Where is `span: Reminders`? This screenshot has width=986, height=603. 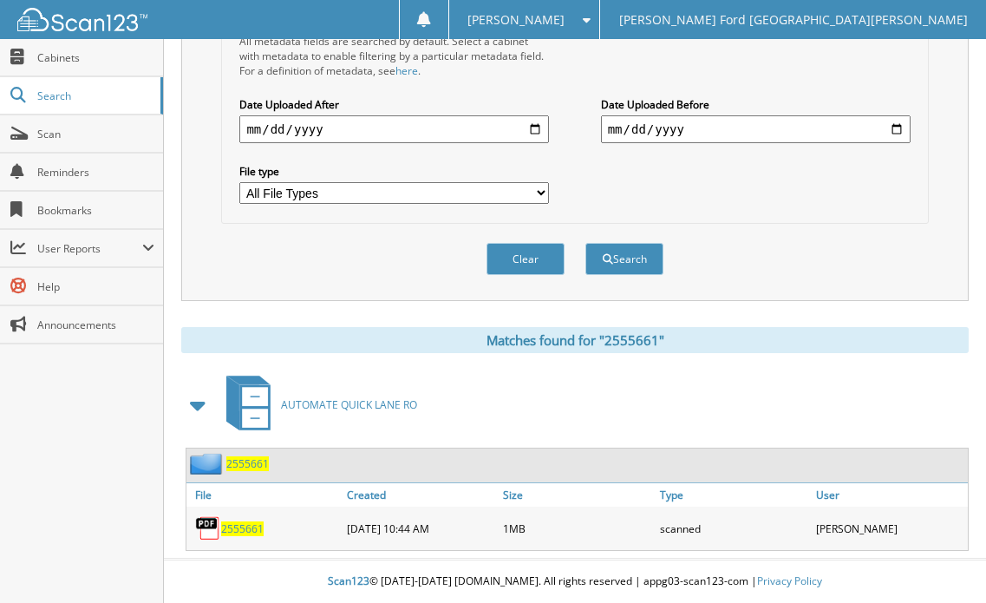 span: Reminders is located at coordinates (95, 172).